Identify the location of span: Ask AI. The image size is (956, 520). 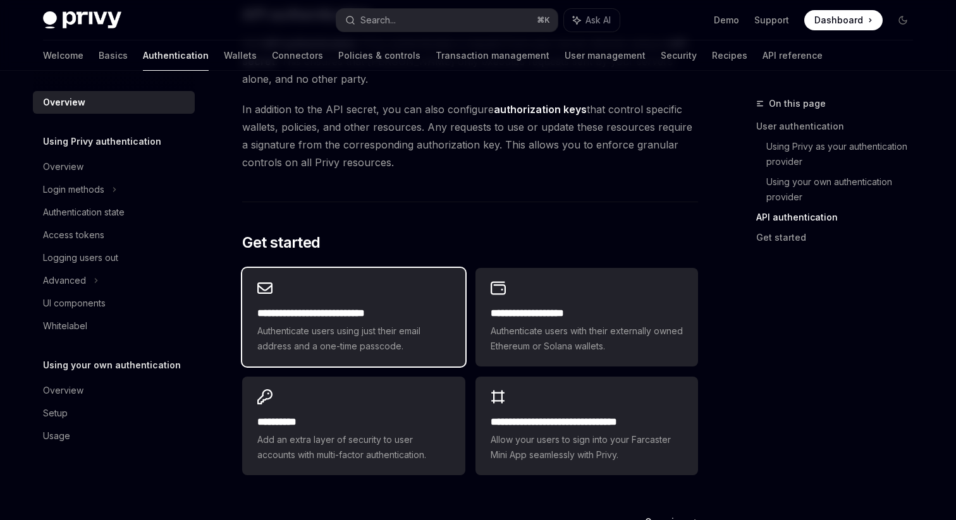
(598, 20).